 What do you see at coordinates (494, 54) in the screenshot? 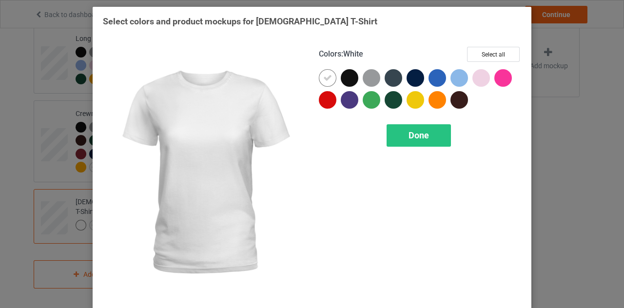
I see `button: Select all` at bounding box center [494, 54].